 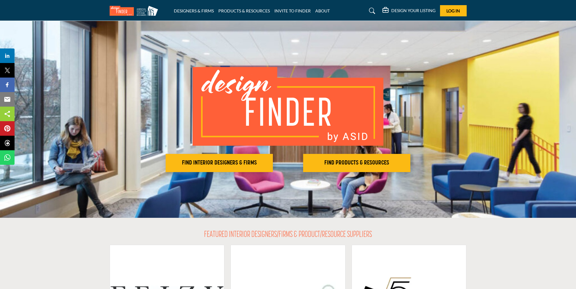 What do you see at coordinates (219, 163) in the screenshot?
I see `h2: FIND INTERIOR DESIGNERS & FIRMS` at bounding box center [219, 163].